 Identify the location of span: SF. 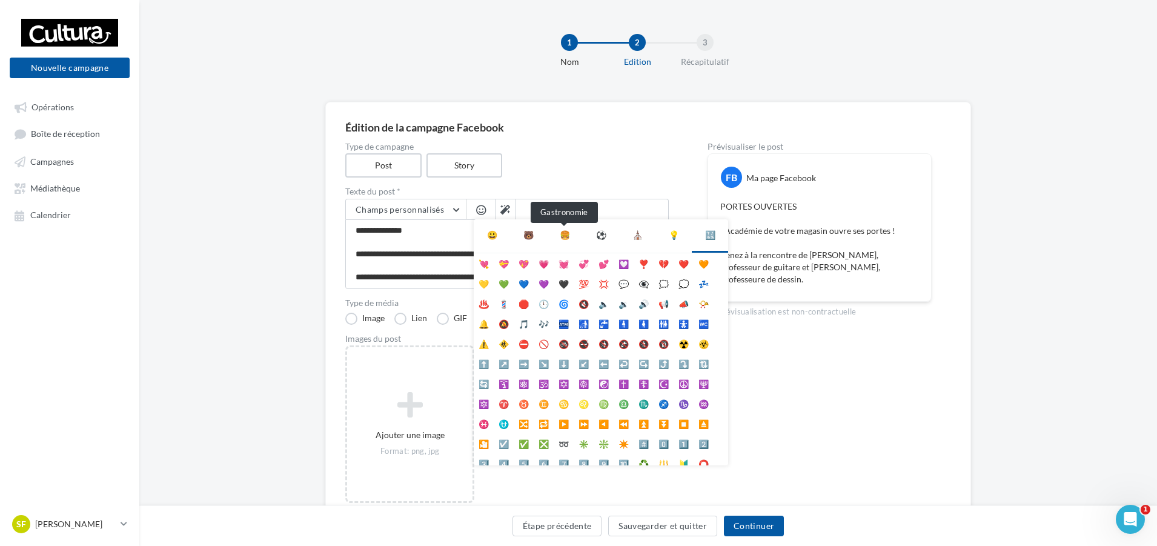
(21, 524).